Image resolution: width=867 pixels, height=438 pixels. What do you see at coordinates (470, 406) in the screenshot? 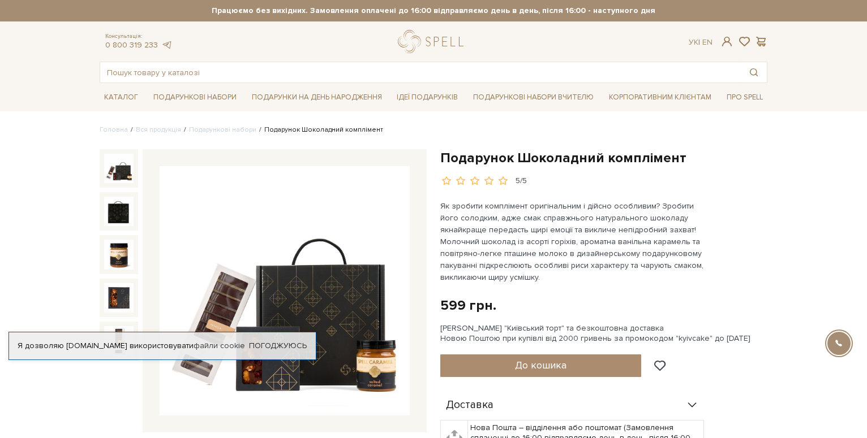
I see `span: Доставка` at bounding box center [470, 406].